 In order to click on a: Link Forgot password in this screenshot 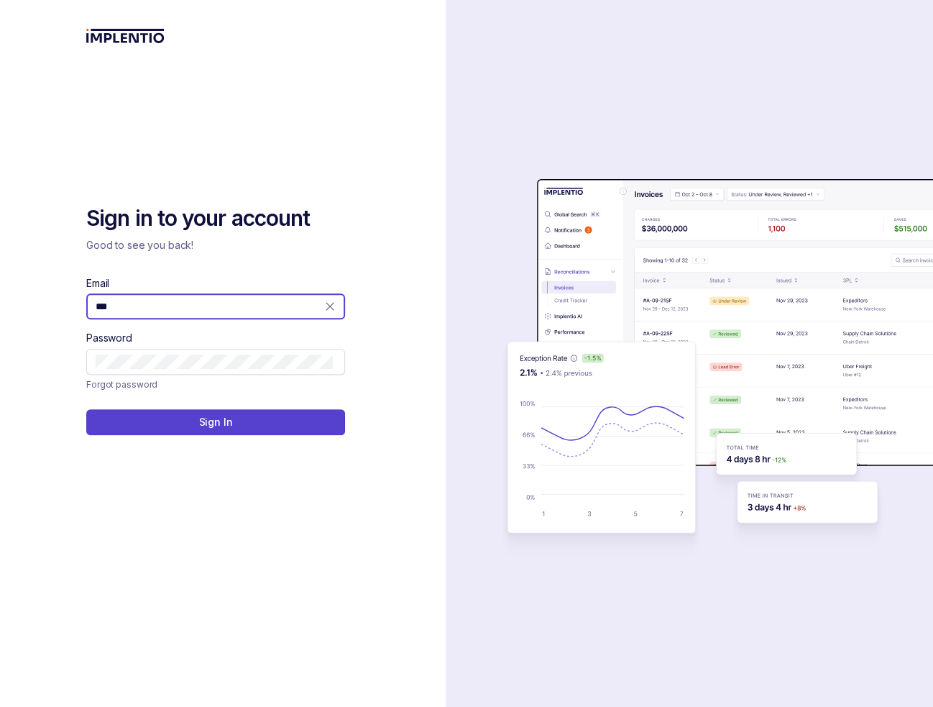, I will do `click(122, 385)`.